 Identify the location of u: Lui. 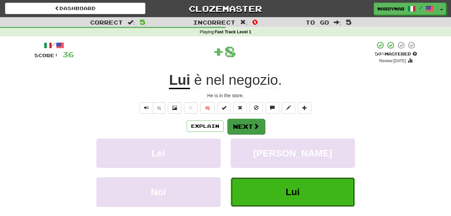
(179, 80).